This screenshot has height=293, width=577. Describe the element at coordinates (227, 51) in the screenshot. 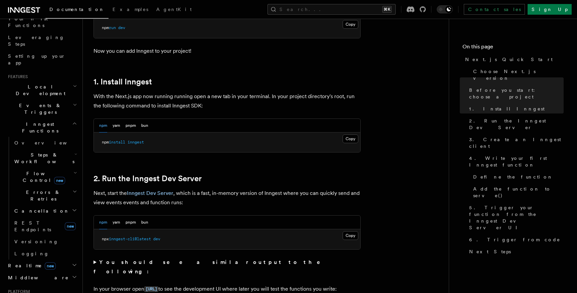

I see `p: Now you can add Inngest to your project!` at that location.